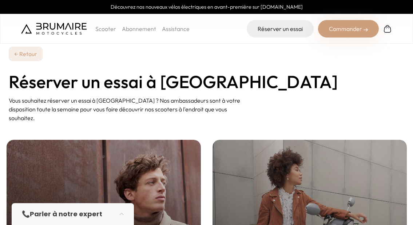  I want to click on a: Abonnement, so click(139, 29).